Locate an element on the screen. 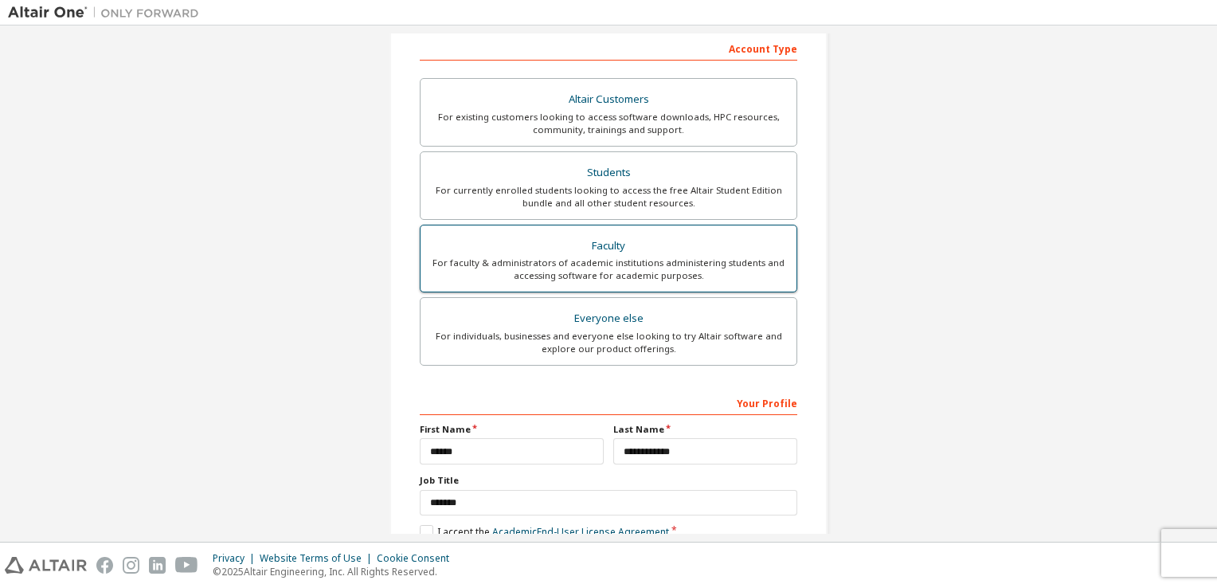 The image size is (1217, 588). div: Your Profile is located at coordinates (609, 402).